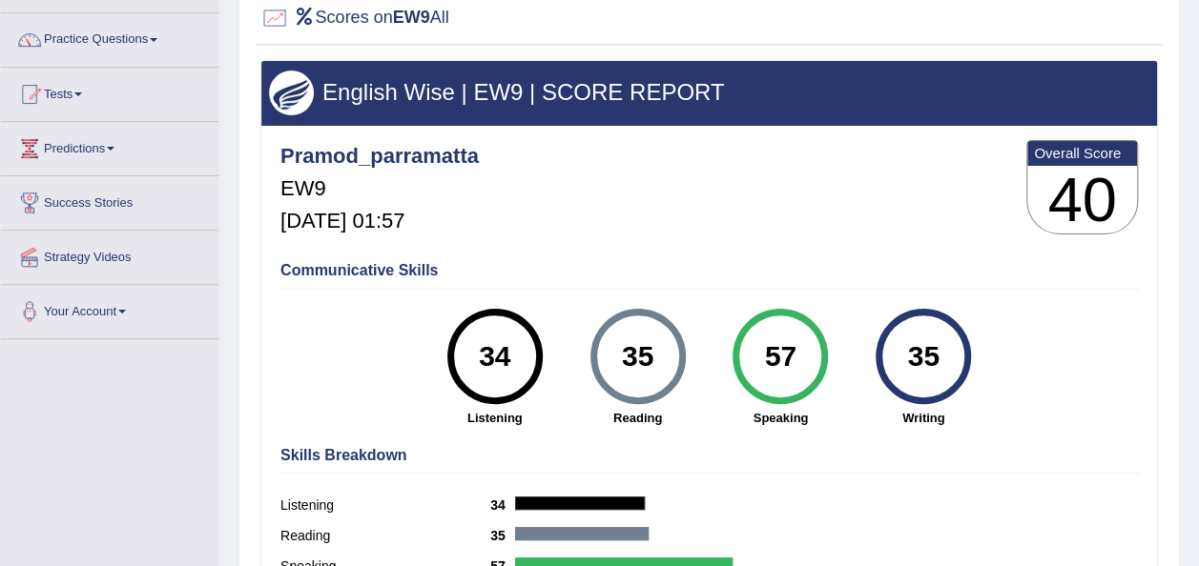 The height and width of the screenshot is (566, 1199). I want to click on a: Tests, so click(110, 92).